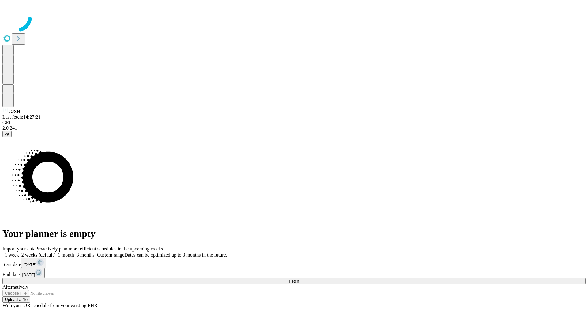 This screenshot has width=588, height=331. I want to click on div: GEI, so click(294, 123).